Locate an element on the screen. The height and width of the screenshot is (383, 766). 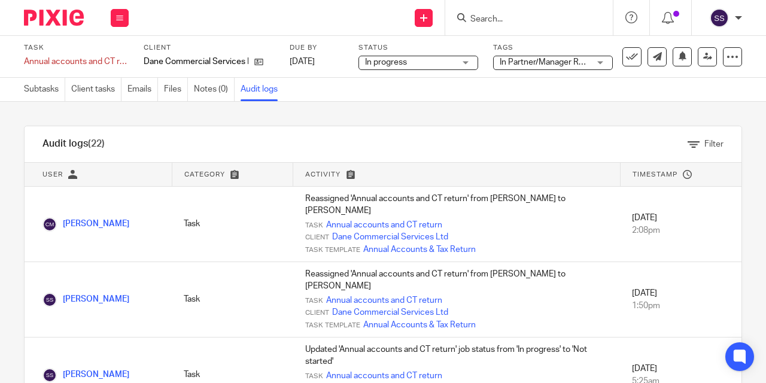
a: Client tasks is located at coordinates (96, 89).